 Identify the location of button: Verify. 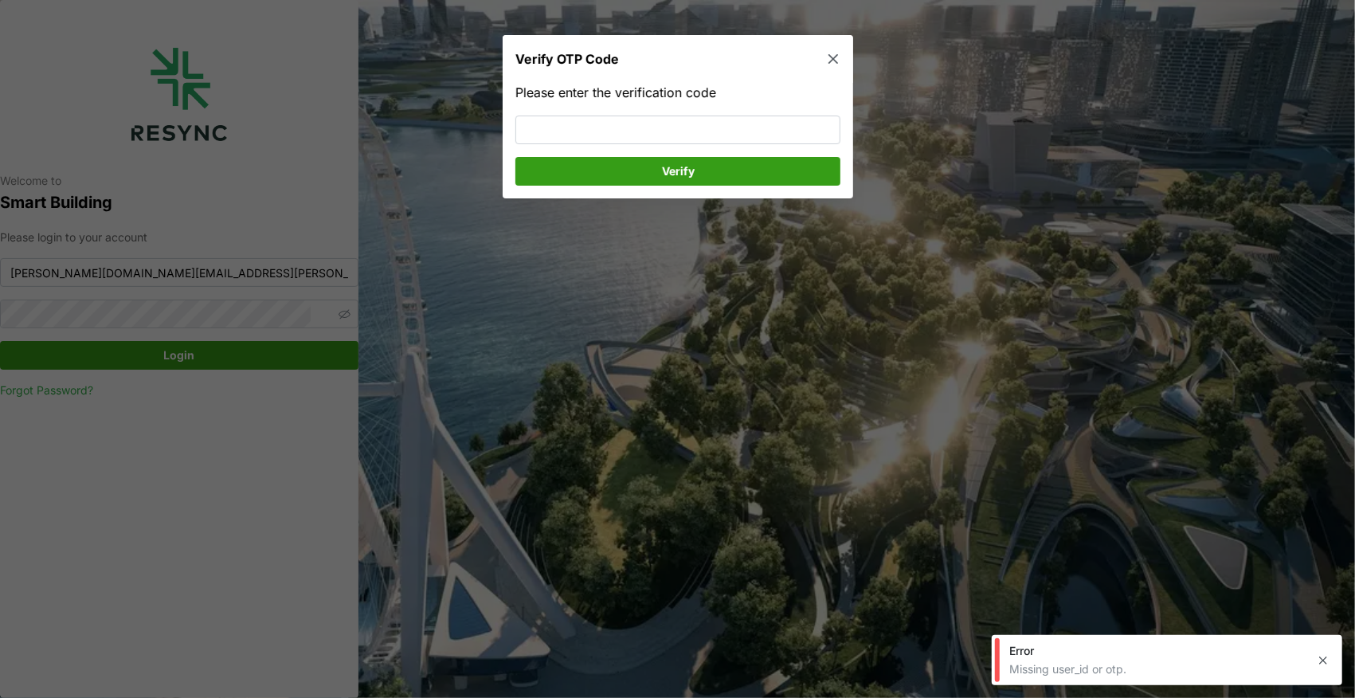
(678, 171).